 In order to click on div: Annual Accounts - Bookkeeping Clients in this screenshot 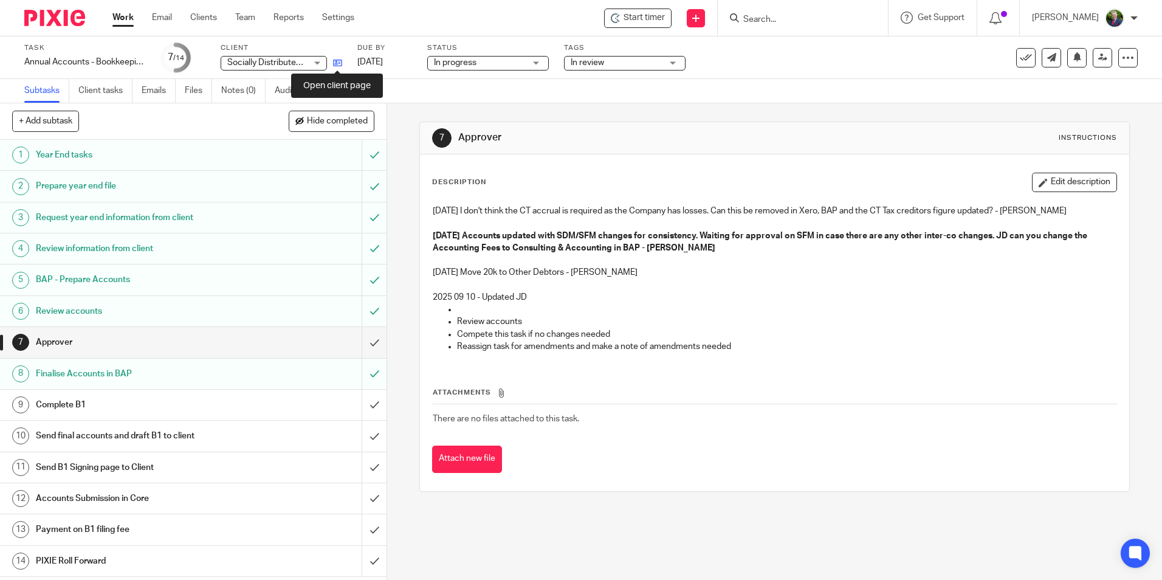, I will do `click(85, 62)`.